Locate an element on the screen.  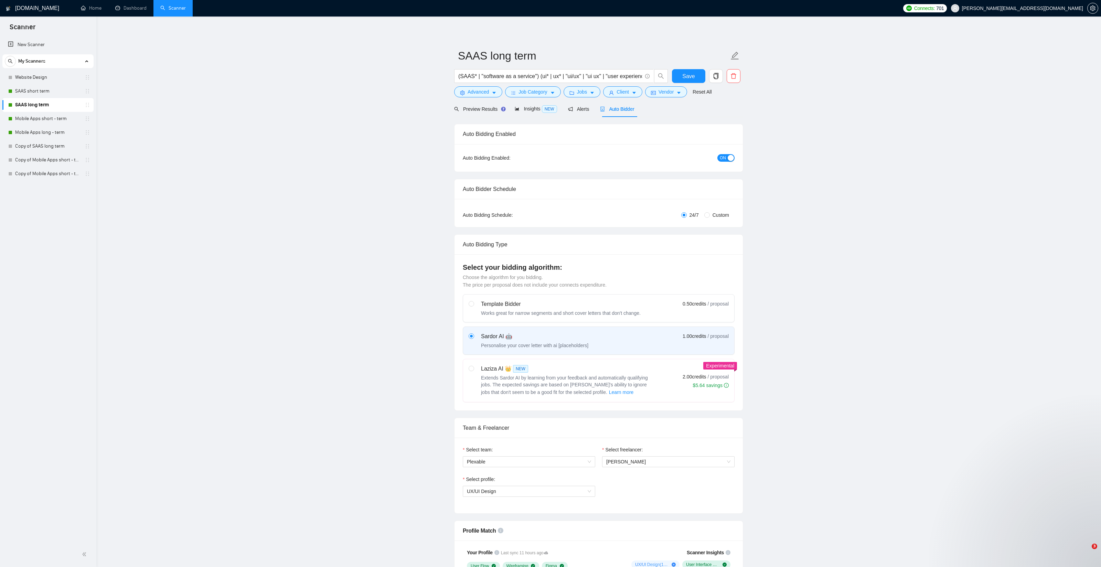
input: Scanner name... is located at coordinates (593, 56).